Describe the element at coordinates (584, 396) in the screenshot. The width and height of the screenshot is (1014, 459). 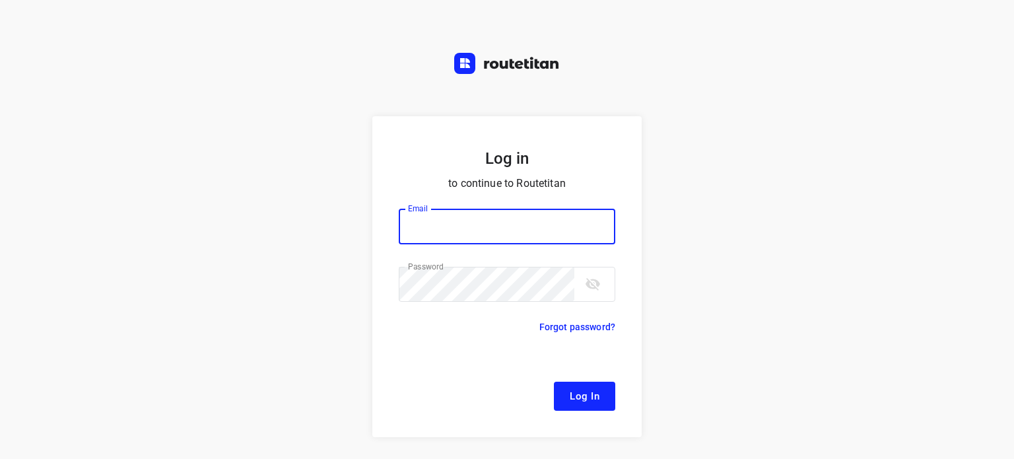
I see `span: Log In` at that location.